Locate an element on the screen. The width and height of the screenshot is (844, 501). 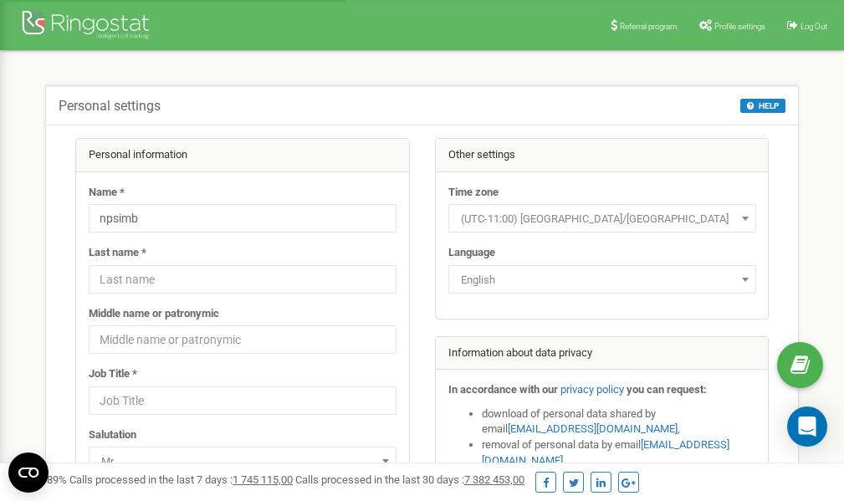
label: Name * is located at coordinates (106, 192).